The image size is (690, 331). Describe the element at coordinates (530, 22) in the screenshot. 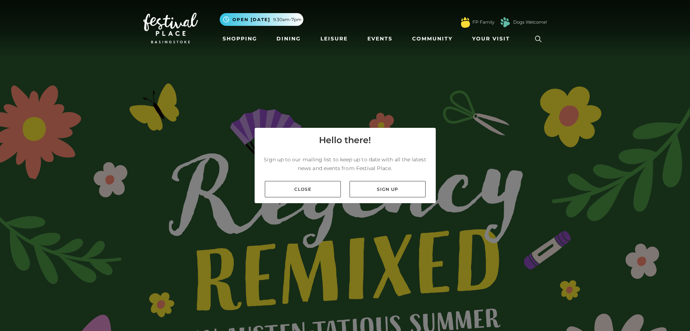

I see `a: Dogs Welcome!` at that location.